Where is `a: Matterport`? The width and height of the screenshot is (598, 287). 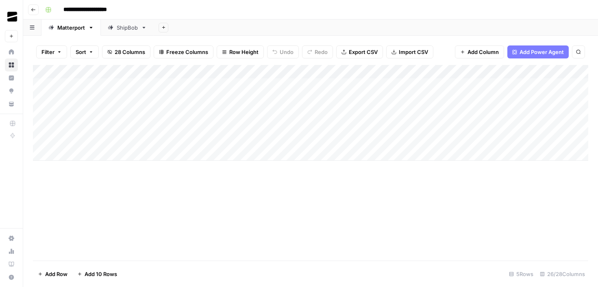
a: Matterport is located at coordinates (71, 28).